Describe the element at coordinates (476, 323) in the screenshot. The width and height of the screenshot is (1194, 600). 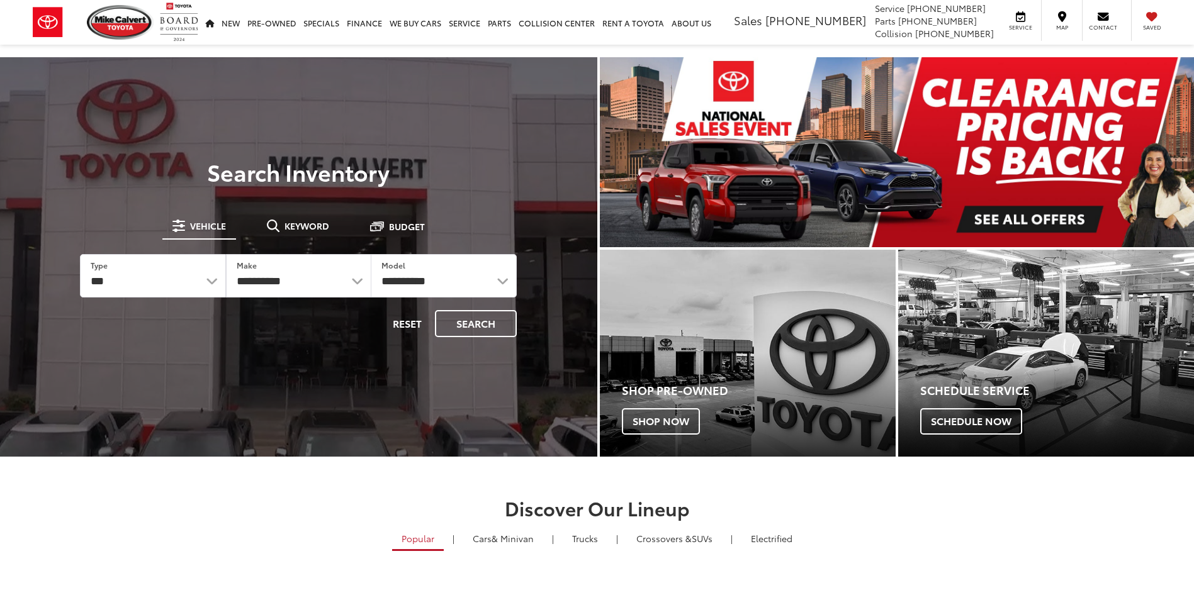
I see `button: Search` at that location.